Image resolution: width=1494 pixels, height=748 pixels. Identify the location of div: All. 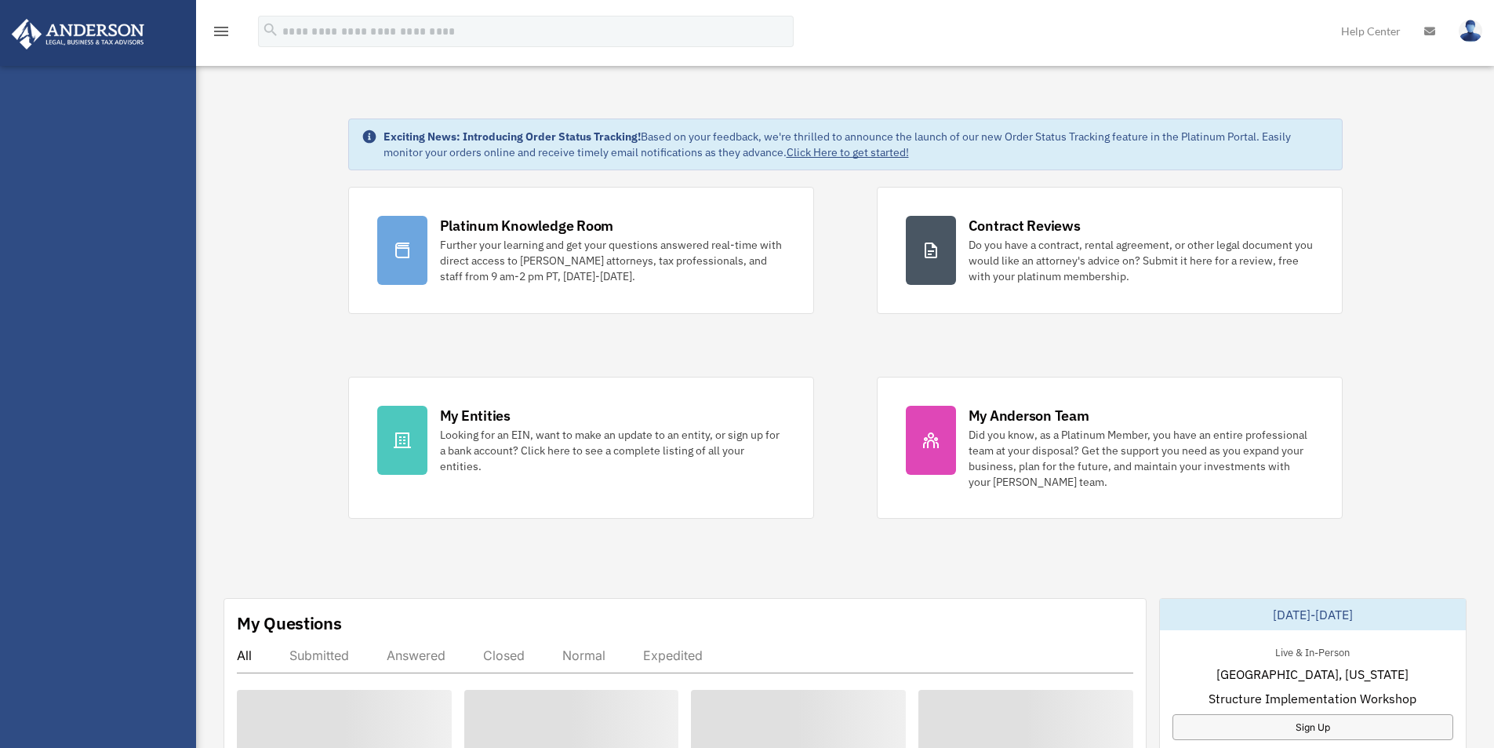
(244, 655).